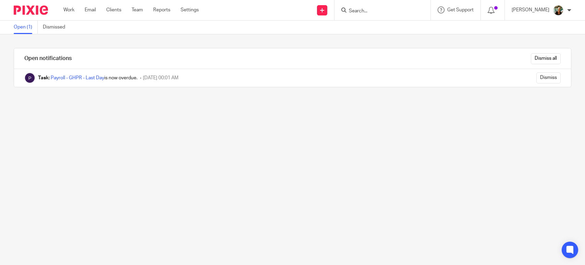 This screenshot has width=585, height=265. What do you see at coordinates (189, 10) in the screenshot?
I see `a: Settings` at bounding box center [189, 10].